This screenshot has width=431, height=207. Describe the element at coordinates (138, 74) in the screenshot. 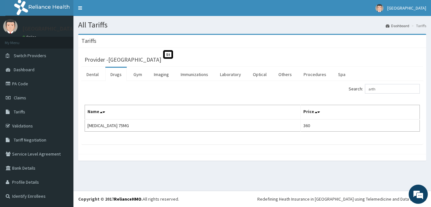

I see `a: Gym` at that location.